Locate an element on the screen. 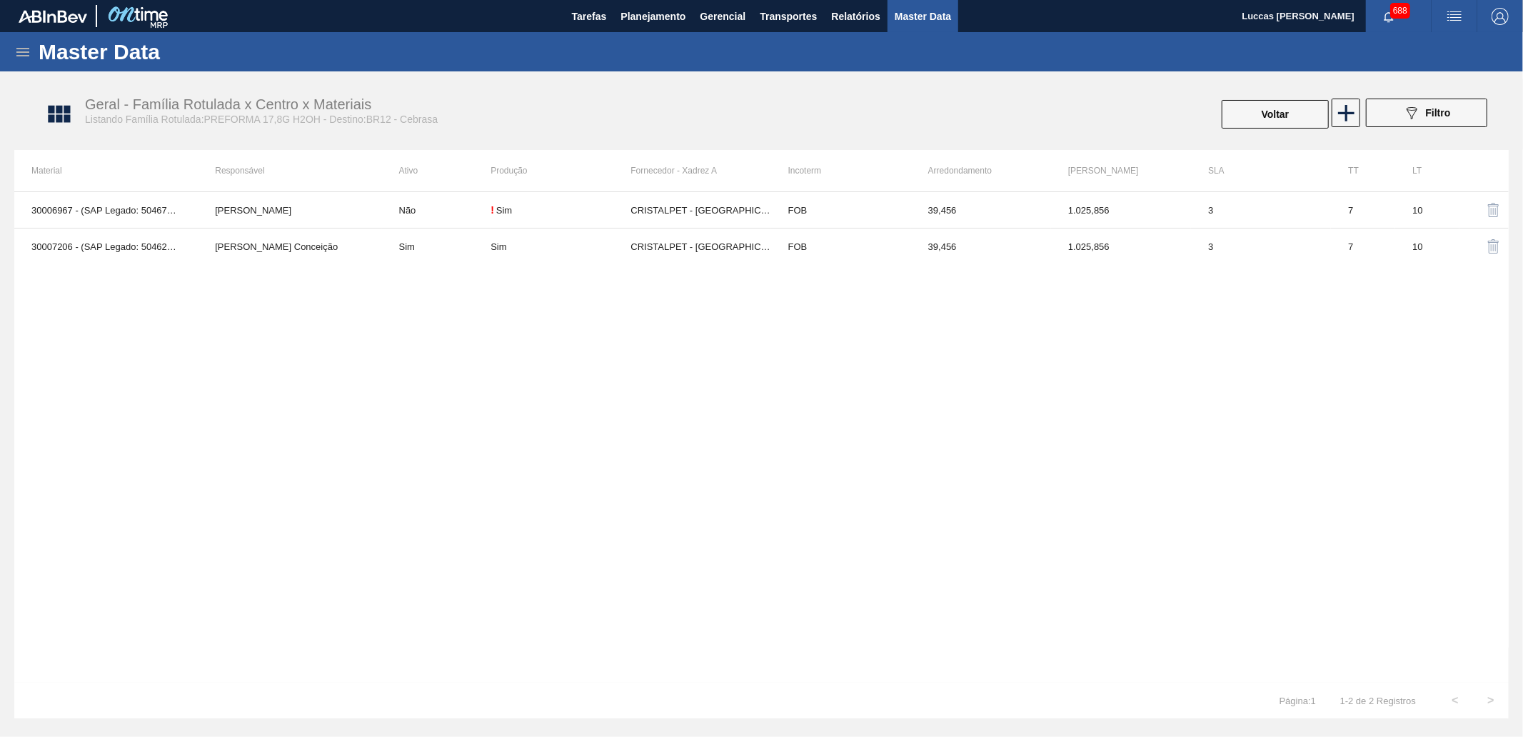 Image resolution: width=1523 pixels, height=737 pixels. button: Filtro is located at coordinates (1427, 113).